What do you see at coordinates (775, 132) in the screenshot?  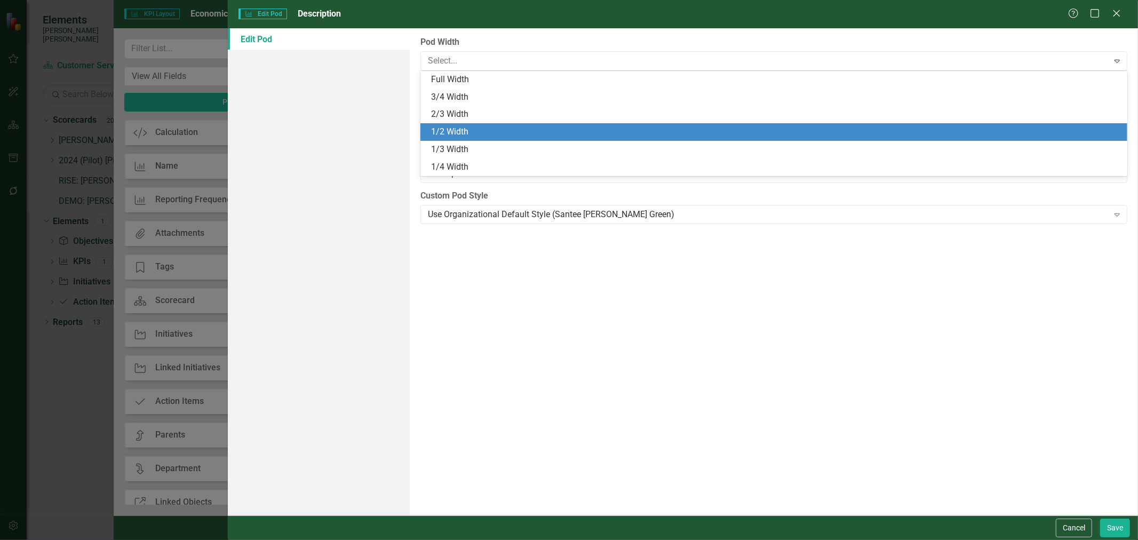 I see `div: 1/2 Width` at bounding box center [775, 132].